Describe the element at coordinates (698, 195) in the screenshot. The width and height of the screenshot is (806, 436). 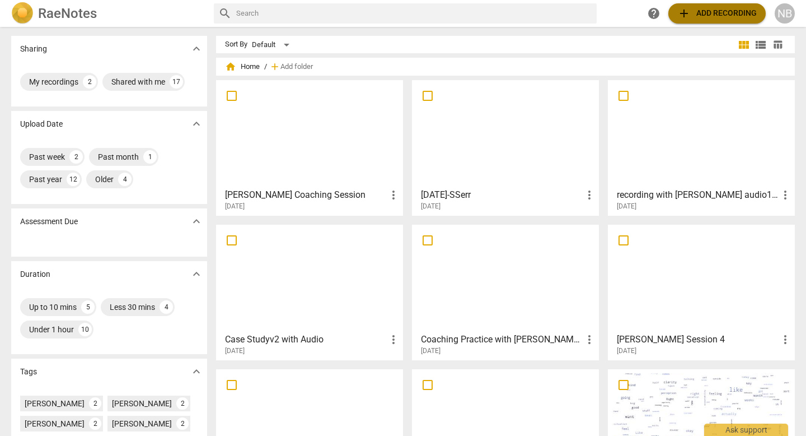
I see `h3: recording with Allison audio1761176435` at that location.